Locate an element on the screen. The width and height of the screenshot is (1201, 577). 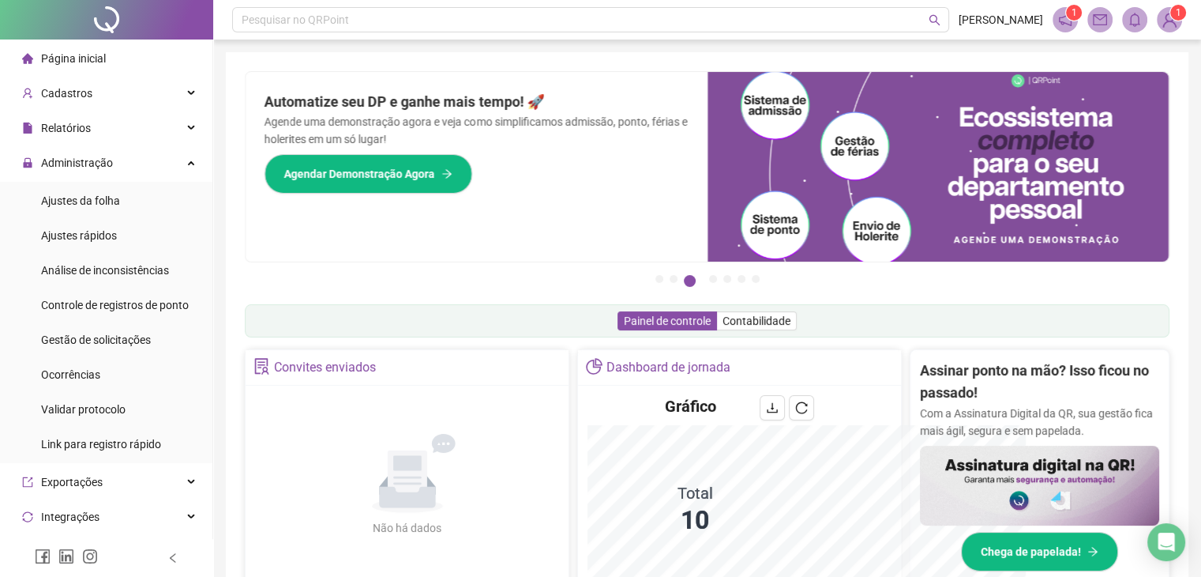
button: Chega de papelada! is located at coordinates (1039, 551).